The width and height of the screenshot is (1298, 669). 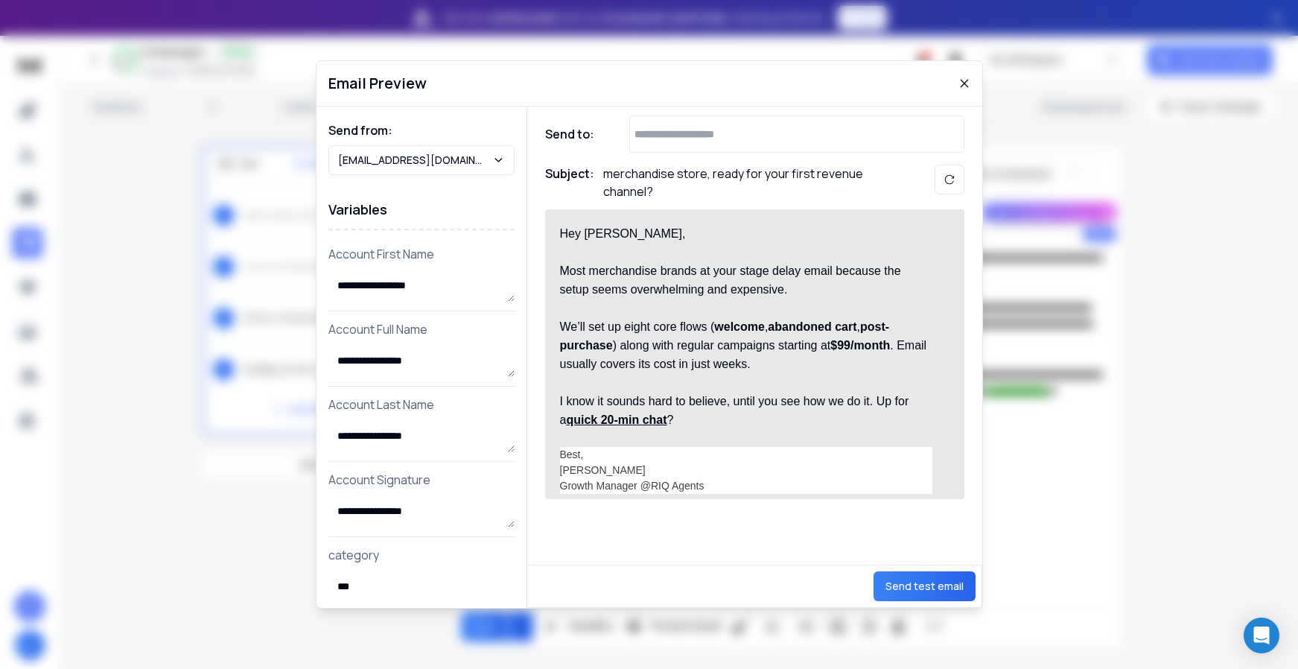 I want to click on div: Growth Manager @, so click(x=746, y=486).